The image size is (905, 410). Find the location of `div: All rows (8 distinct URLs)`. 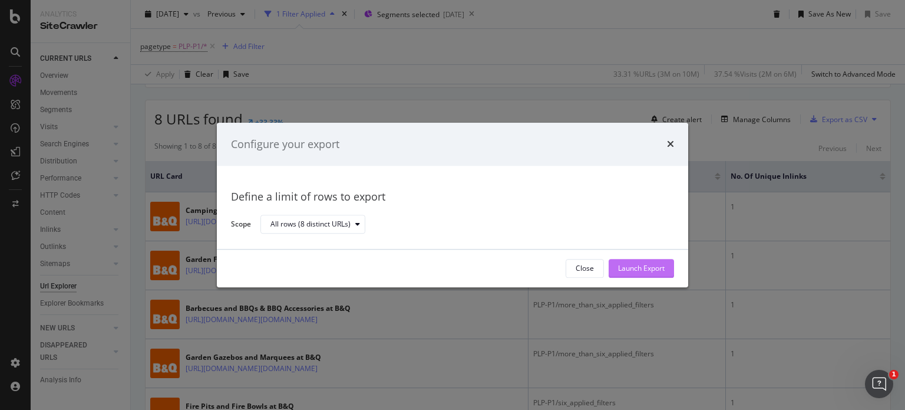

div: All rows (8 distinct URLs) is located at coordinates (311, 225).